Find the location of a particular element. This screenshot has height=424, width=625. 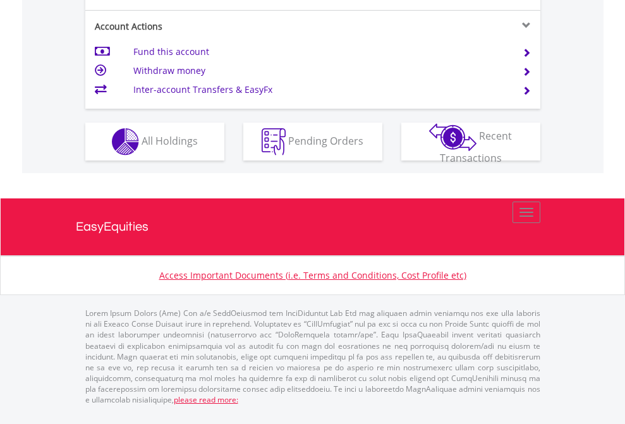

button: All Holdings is located at coordinates (155, 142).